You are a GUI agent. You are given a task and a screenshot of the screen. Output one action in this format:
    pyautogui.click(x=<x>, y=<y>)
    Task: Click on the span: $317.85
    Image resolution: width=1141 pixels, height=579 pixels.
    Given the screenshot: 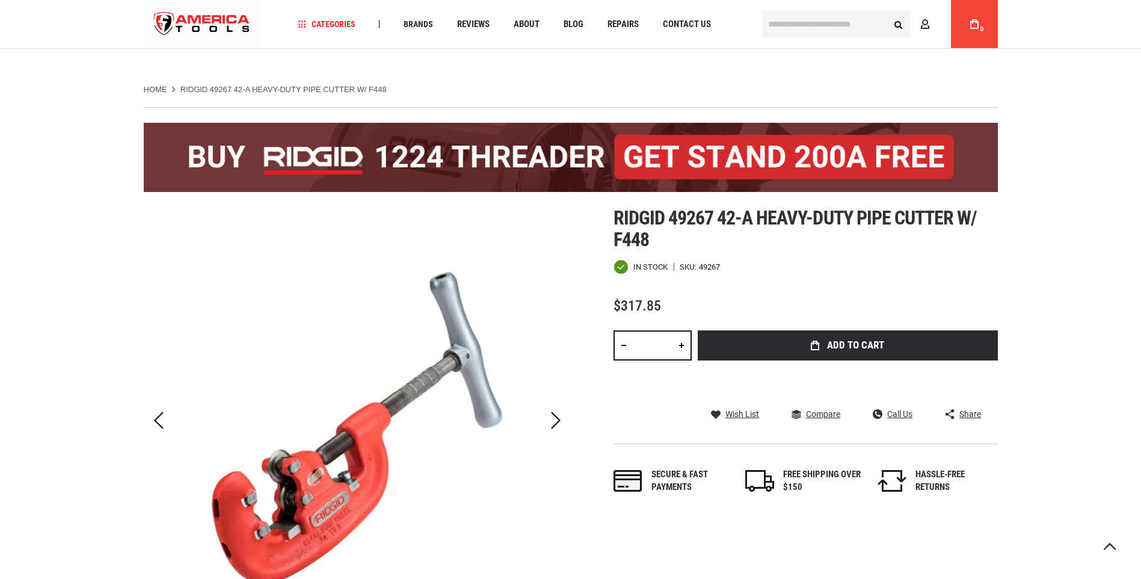 What is the action you would take?
    pyautogui.click(x=637, y=306)
    